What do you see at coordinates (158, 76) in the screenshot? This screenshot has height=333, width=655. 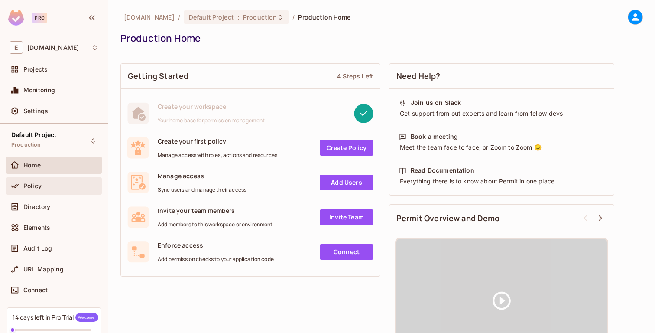 I see `span: Getting Started` at bounding box center [158, 76].